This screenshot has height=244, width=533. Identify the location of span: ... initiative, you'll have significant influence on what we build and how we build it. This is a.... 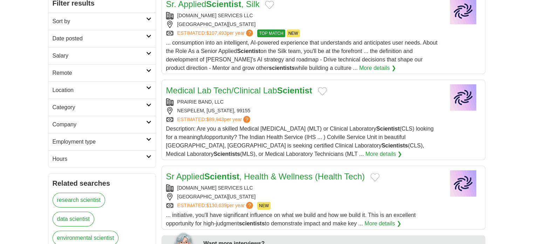
(291, 219).